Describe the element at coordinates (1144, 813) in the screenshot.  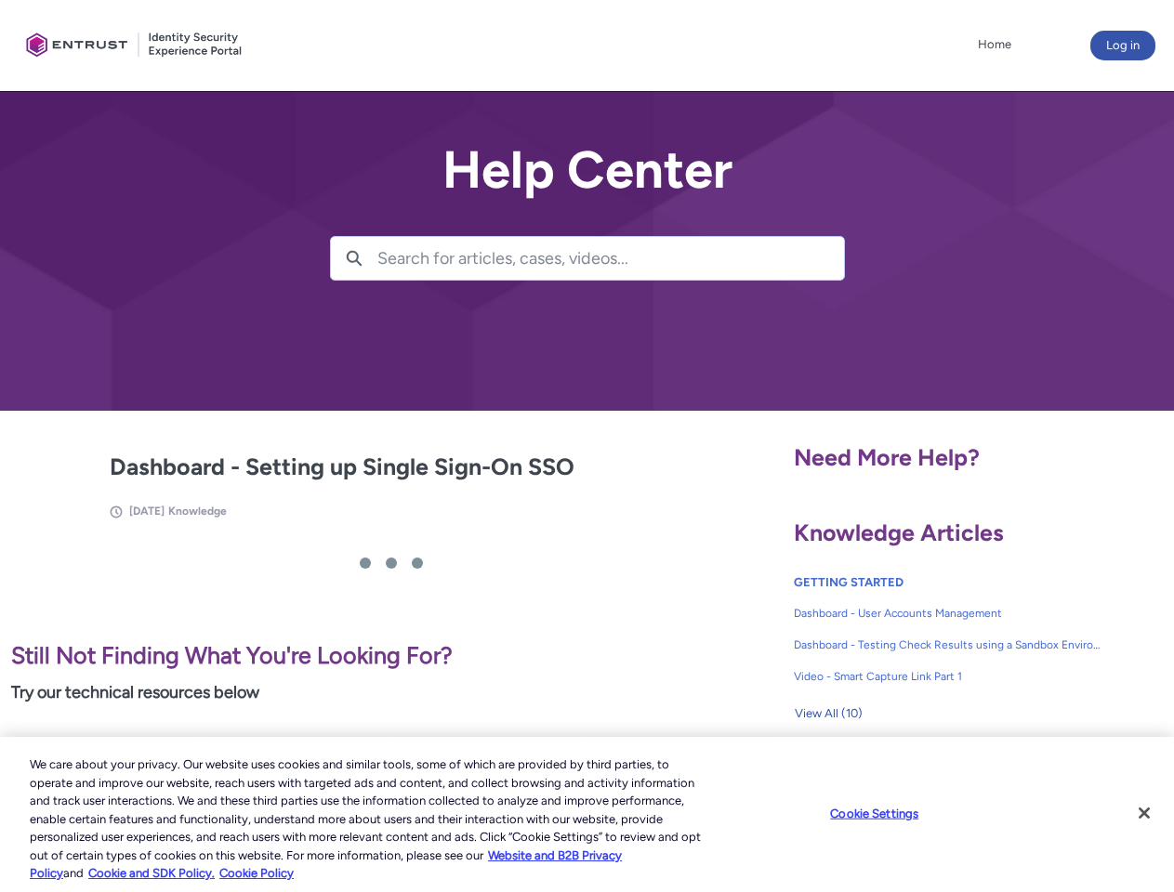
I see `button: Close` at that location.